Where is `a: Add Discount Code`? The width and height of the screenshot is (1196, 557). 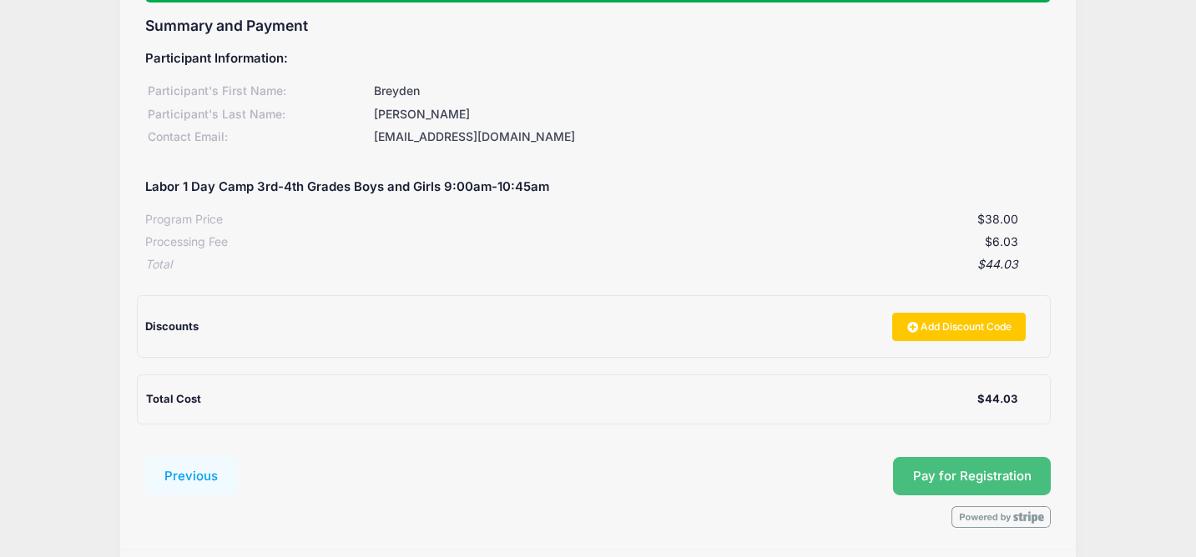 a: Add Discount Code is located at coordinates (959, 327).